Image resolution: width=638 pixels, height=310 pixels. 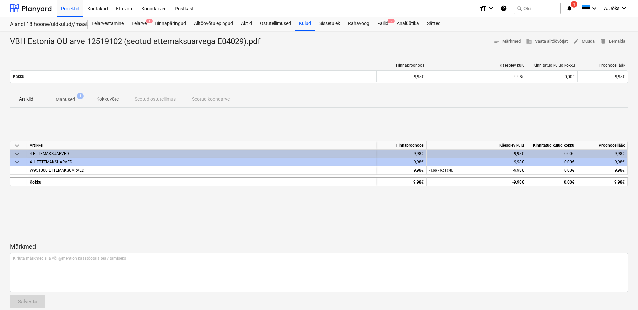 What do you see at coordinates (434, 24) in the screenshot?
I see `div: Sätted` at bounding box center [434, 24].